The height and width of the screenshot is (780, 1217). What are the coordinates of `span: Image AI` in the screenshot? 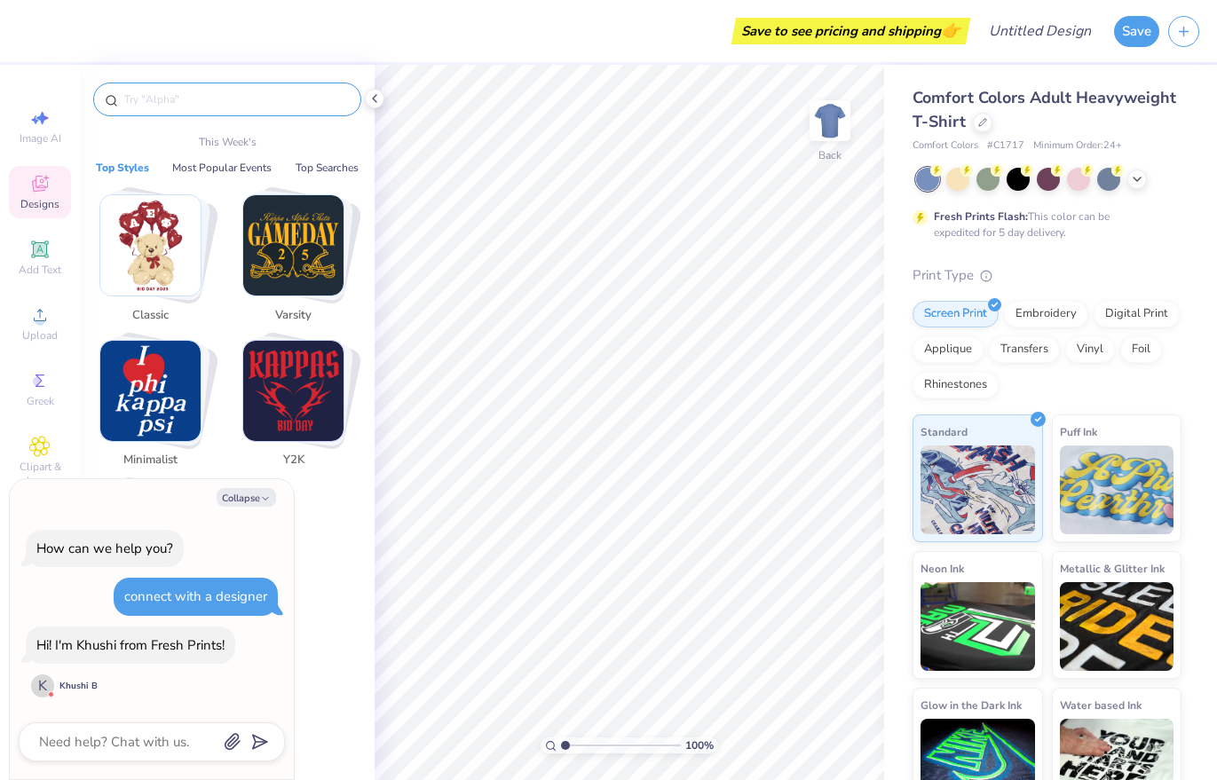 It's located at (40, 138).